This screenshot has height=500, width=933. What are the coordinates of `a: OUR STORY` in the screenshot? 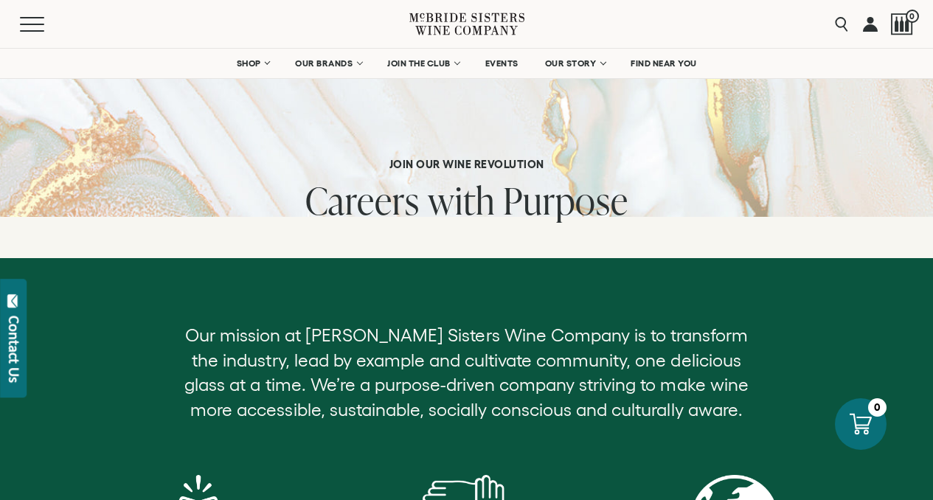 It's located at (574, 63).